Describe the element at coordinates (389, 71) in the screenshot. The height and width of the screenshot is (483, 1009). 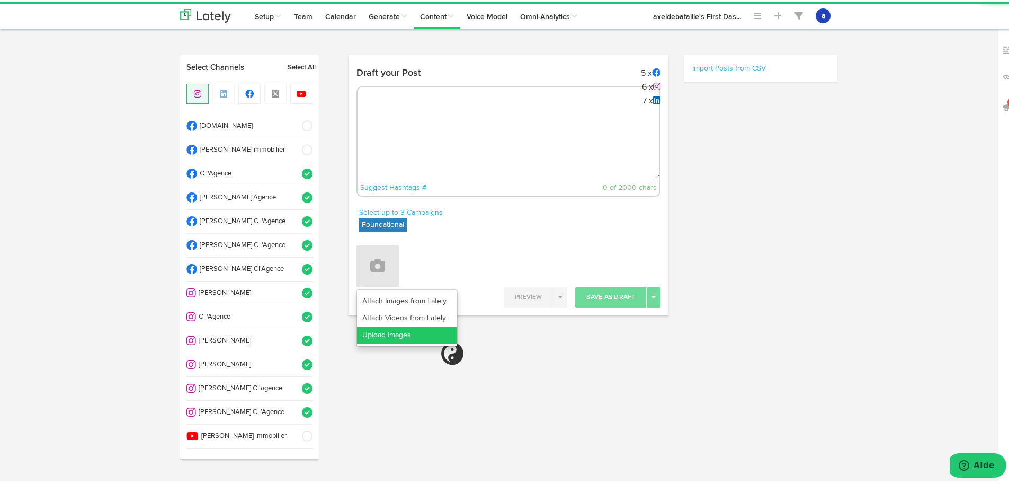
I see `h4: Draft your Post` at that location.